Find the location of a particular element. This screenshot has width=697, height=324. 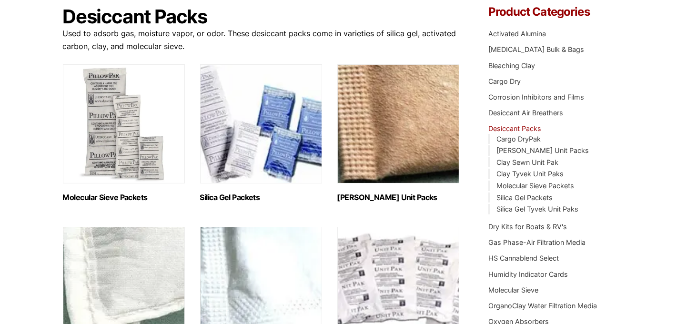

a: Desiccant Packs is located at coordinates (514, 128).